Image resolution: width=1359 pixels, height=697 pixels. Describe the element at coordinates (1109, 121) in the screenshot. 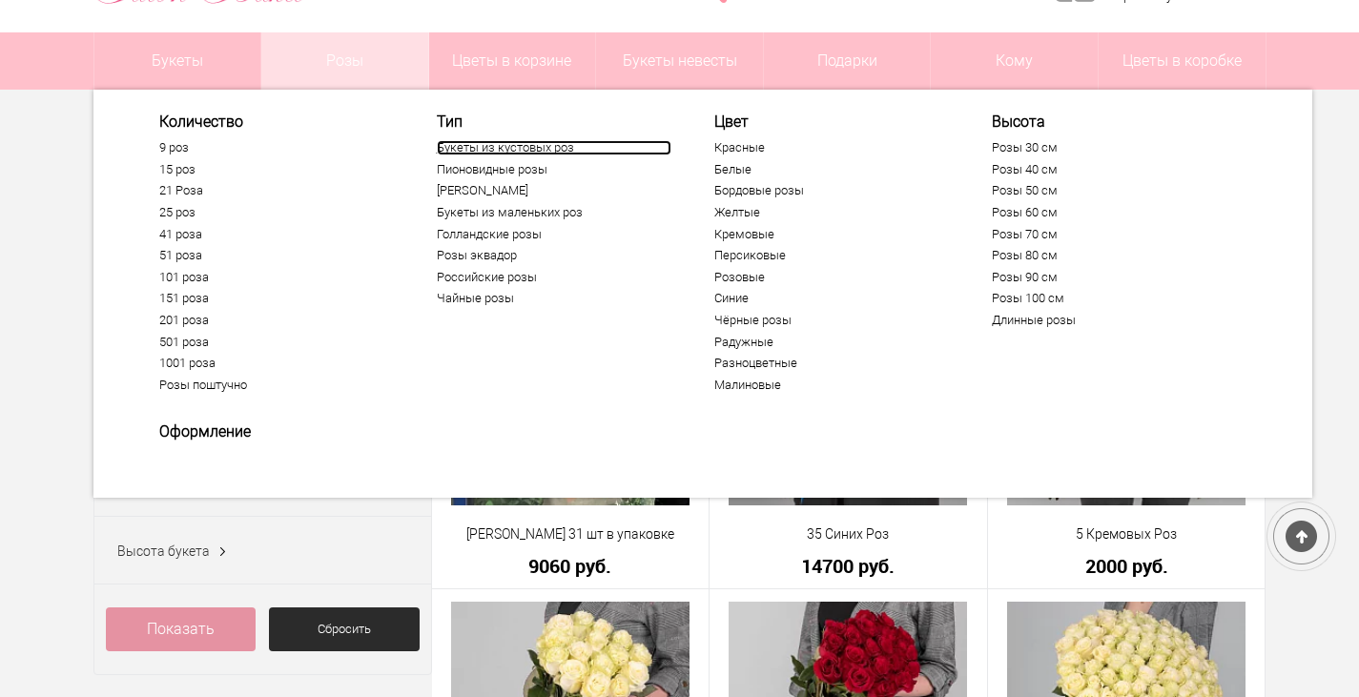

I see `span: Высота` at that location.